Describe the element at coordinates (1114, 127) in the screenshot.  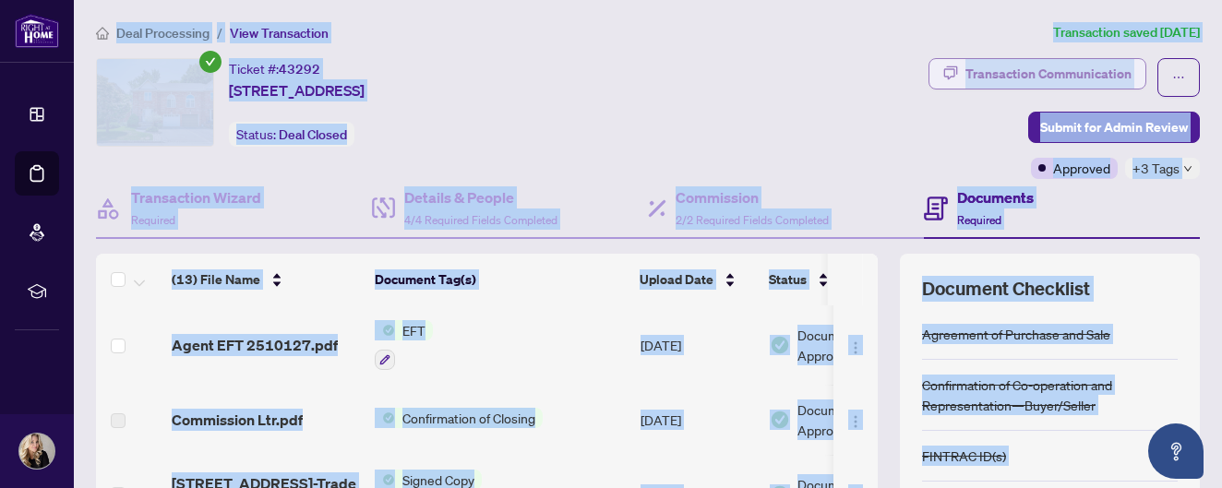
I see `button: Submit for Admin Review` at that location.